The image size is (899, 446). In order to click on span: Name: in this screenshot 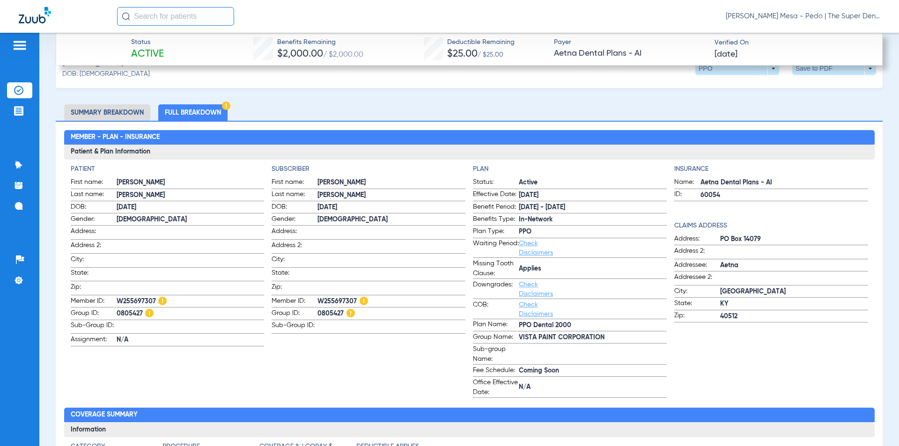, I will do `click(688, 183)`.